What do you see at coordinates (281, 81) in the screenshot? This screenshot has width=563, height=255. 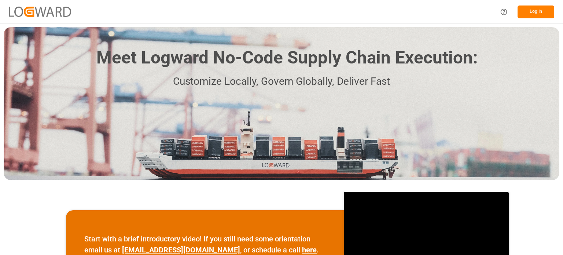 I see `p: Customize Locally, Govern Globally, Deliver Fast` at bounding box center [281, 81].